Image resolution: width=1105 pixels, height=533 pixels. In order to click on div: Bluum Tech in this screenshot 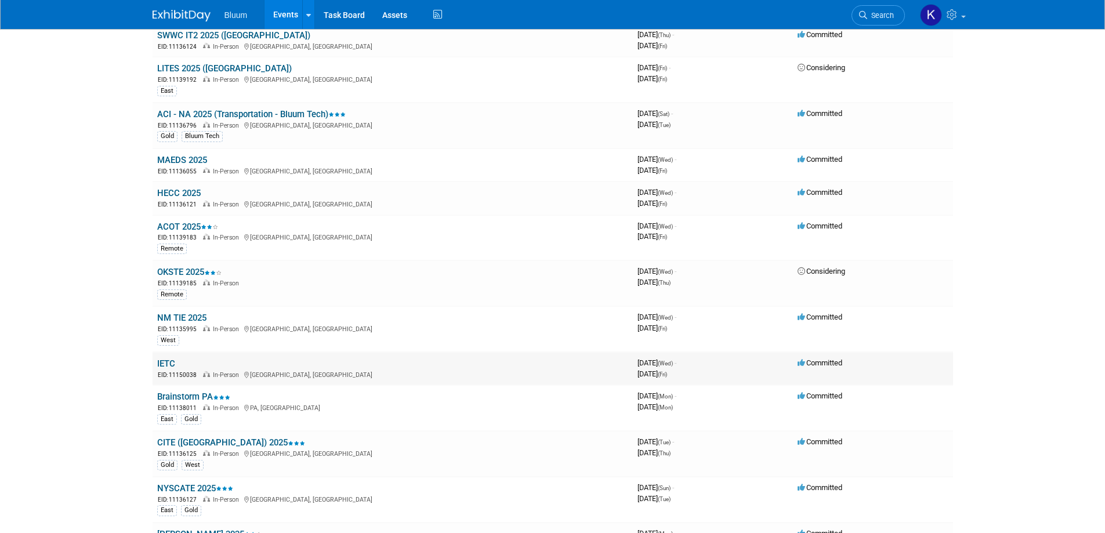, I will do `click(202, 136)`.